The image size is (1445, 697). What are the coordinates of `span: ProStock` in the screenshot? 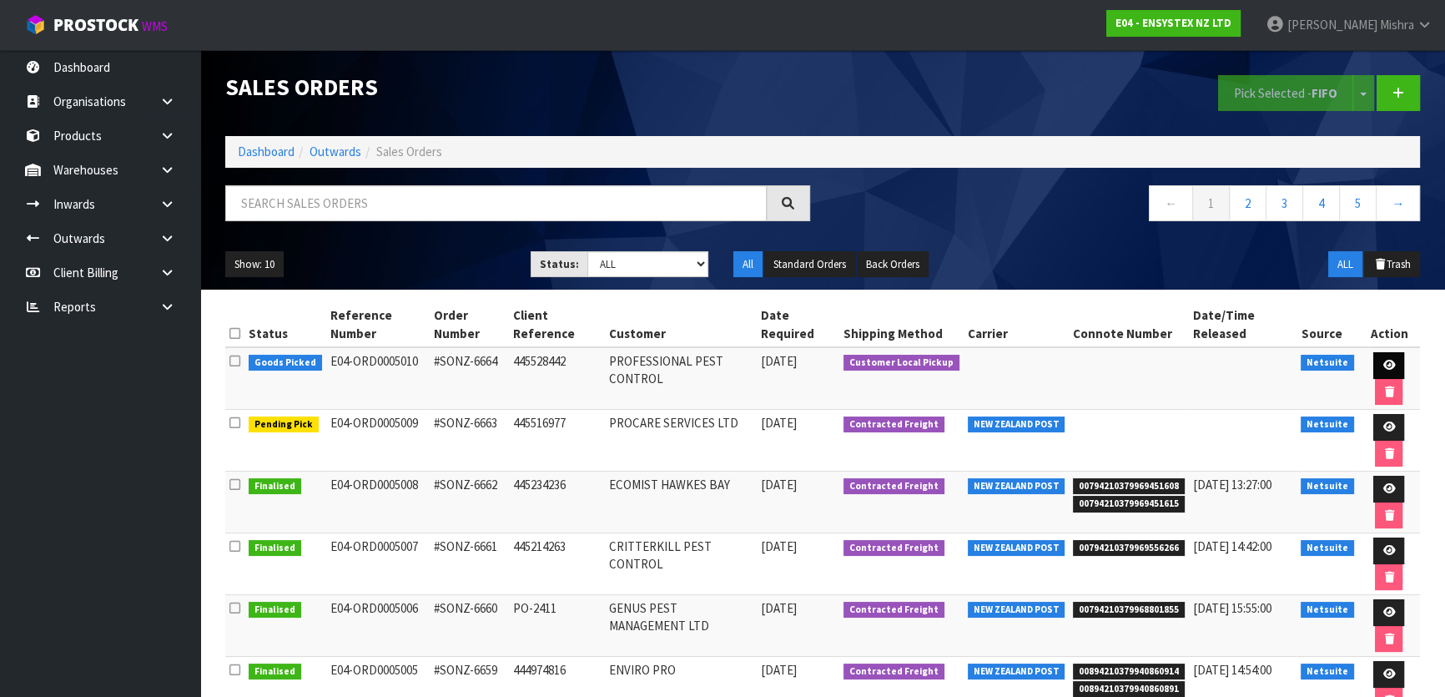 It's located at (96, 25).